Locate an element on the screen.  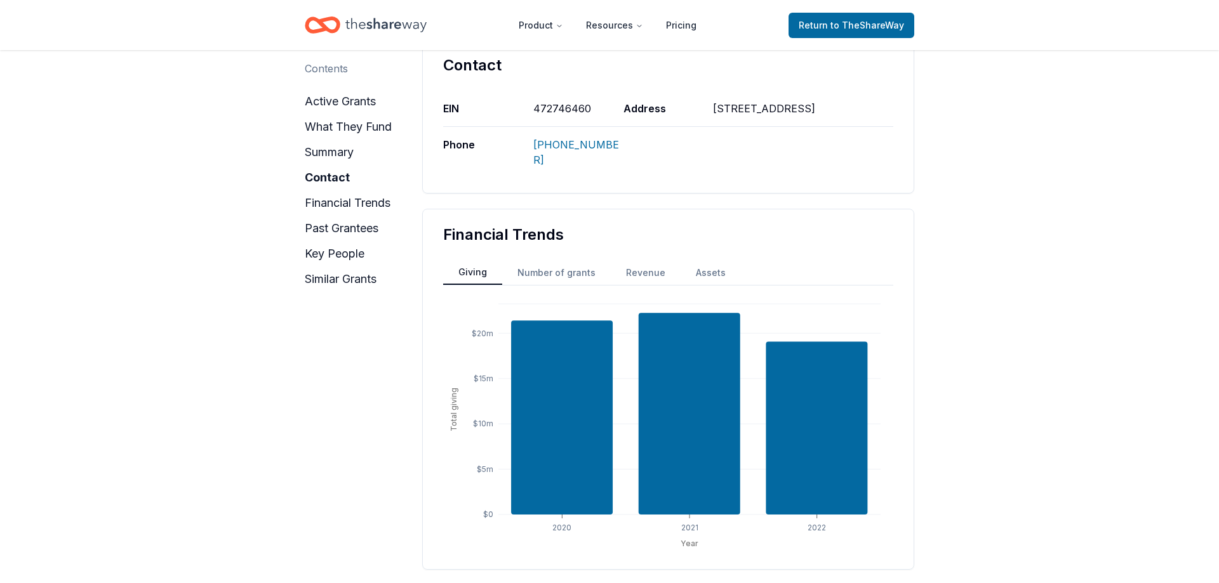
button: contact is located at coordinates (327, 178).